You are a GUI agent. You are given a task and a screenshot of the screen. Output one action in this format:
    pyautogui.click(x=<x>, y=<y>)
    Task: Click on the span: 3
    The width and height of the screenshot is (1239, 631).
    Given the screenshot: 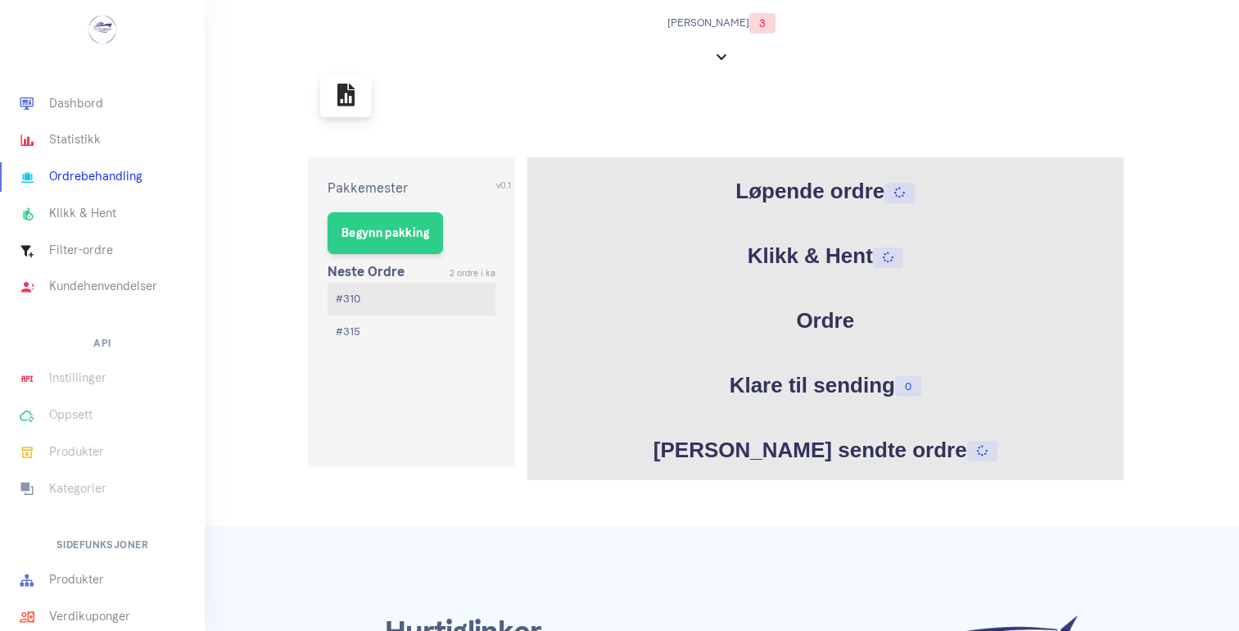 What is the action you would take?
    pyautogui.click(x=763, y=23)
    